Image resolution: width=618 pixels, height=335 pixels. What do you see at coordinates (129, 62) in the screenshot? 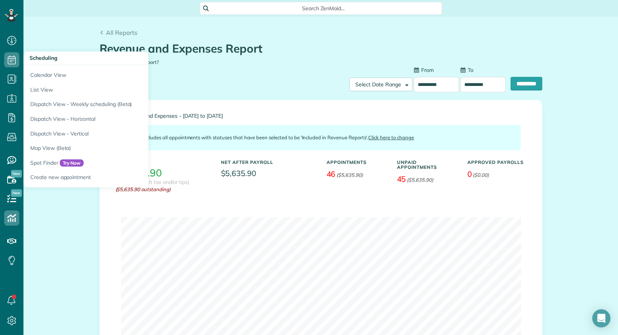
I see `a: How do I use this report?` at bounding box center [129, 62].